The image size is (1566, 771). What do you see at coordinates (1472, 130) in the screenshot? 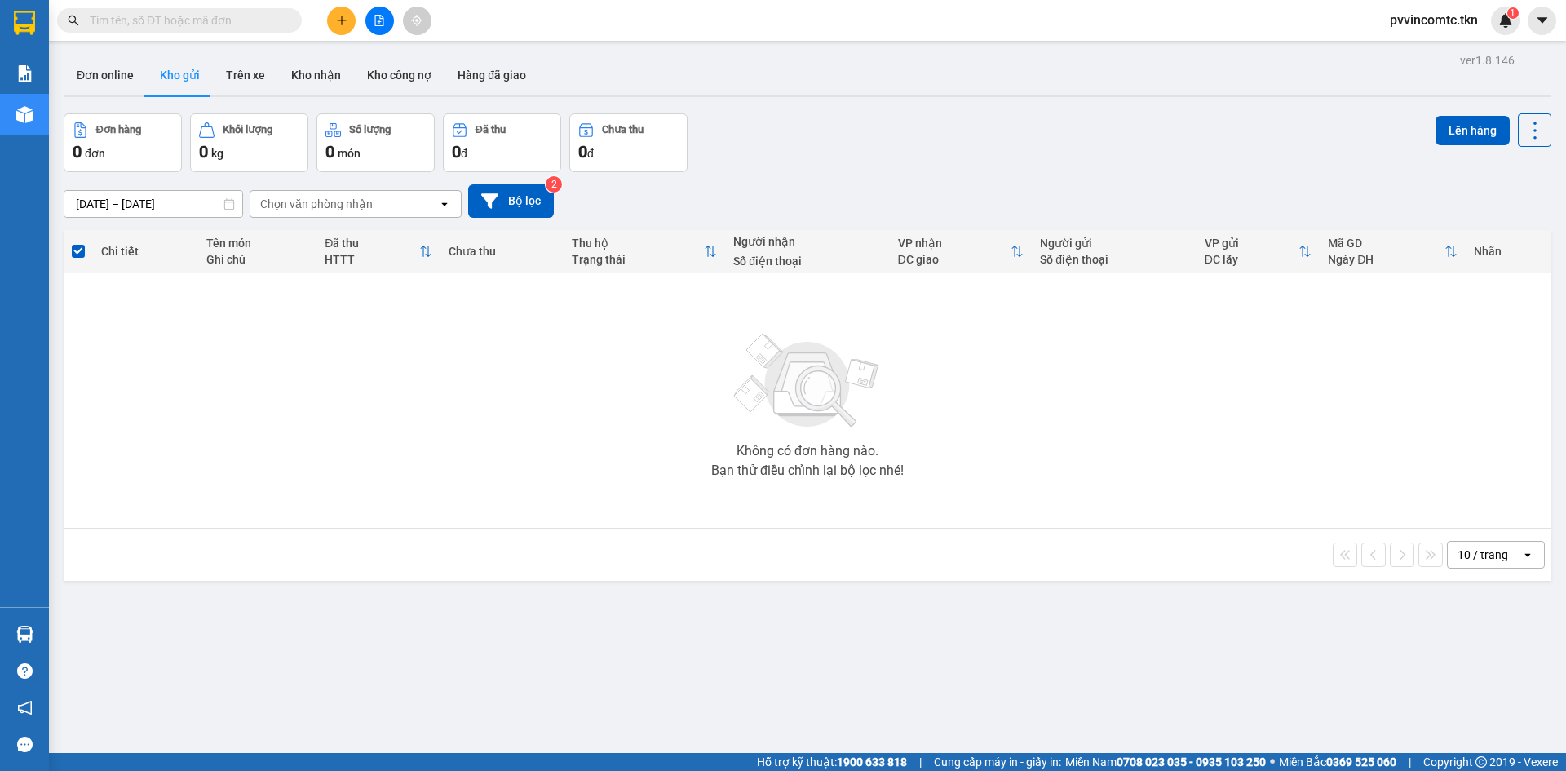
I see `button: Lên hàng` at bounding box center [1472, 130].